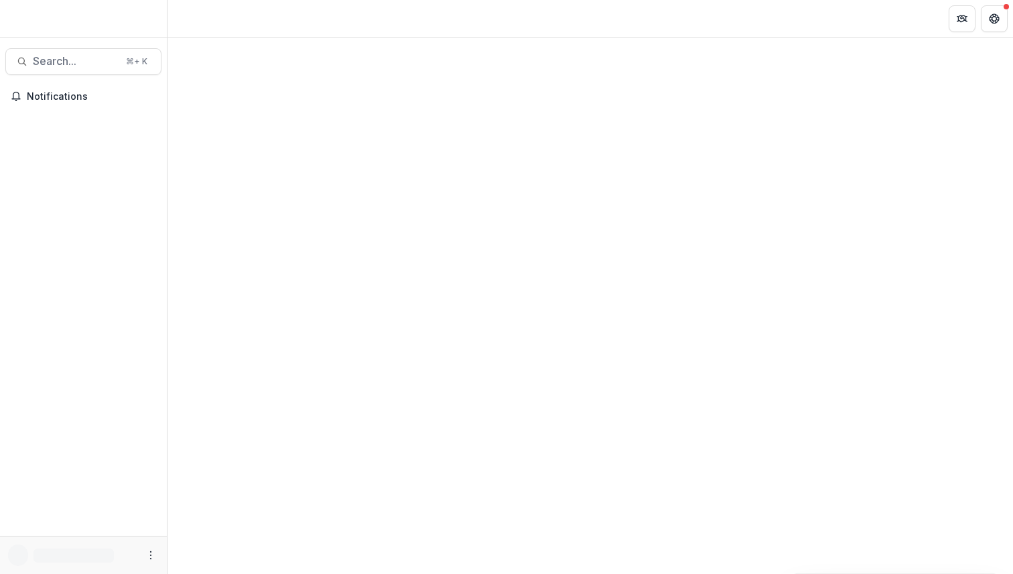 Image resolution: width=1013 pixels, height=574 pixels. I want to click on div: ⌘ + K, so click(137, 62).